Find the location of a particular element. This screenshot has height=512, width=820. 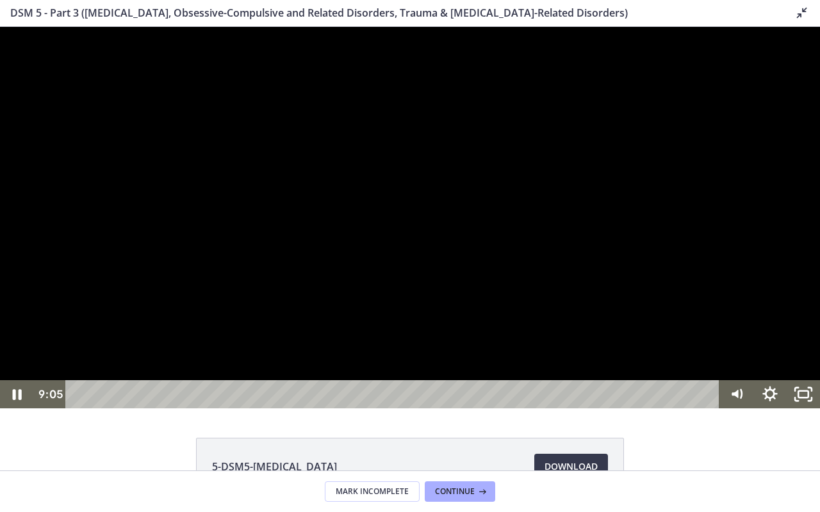

button: Unfullscreen is located at coordinates (803, 368).